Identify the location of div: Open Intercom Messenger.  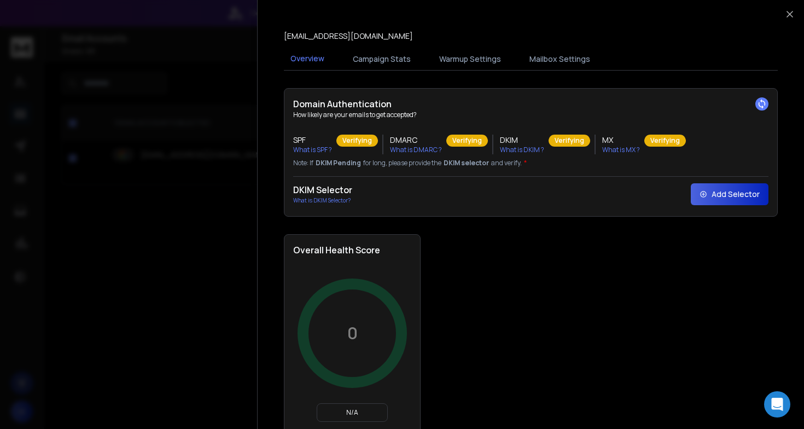
(778, 404).